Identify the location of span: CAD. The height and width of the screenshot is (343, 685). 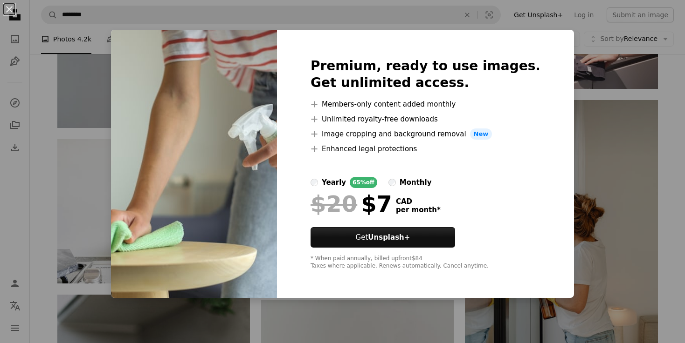
(418, 202).